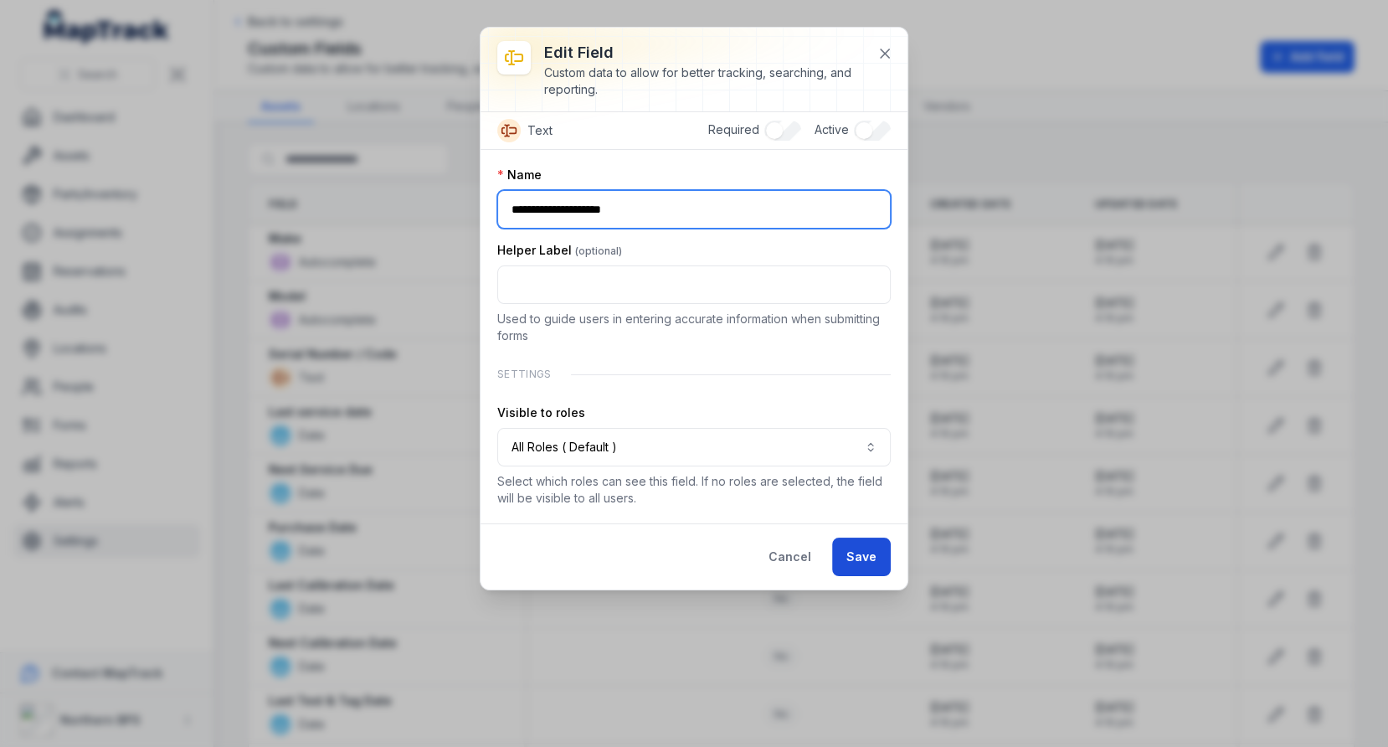 This screenshot has width=1388, height=747. What do you see at coordinates (790, 557) in the screenshot?
I see `button: Cancel` at bounding box center [790, 557].